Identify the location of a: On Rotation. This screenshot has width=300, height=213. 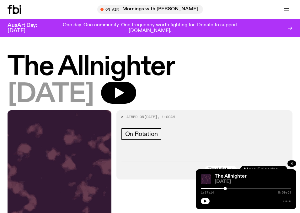
(141, 134).